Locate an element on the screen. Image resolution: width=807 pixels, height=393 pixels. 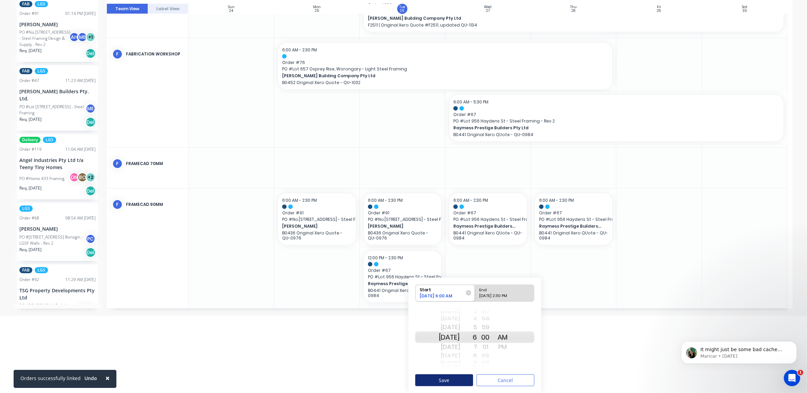
div: 57 is located at coordinates (485, 312).